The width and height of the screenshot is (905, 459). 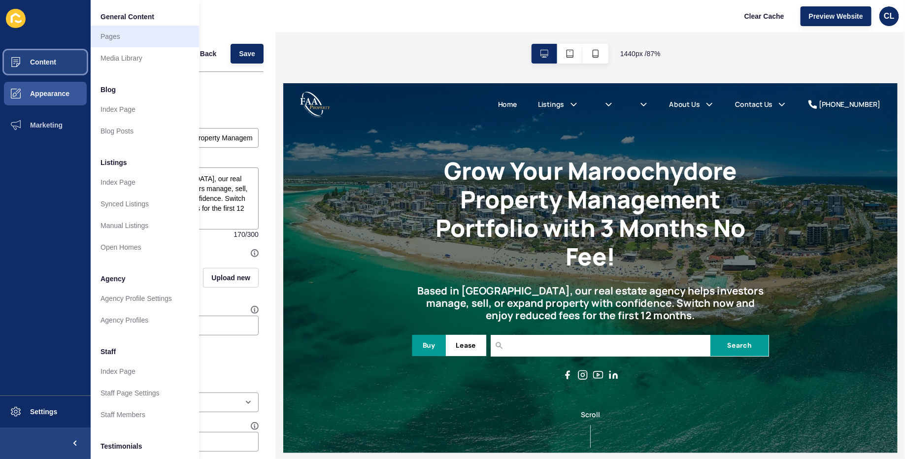 What do you see at coordinates (204, 54) in the screenshot?
I see `button: <Back` at bounding box center [204, 54].